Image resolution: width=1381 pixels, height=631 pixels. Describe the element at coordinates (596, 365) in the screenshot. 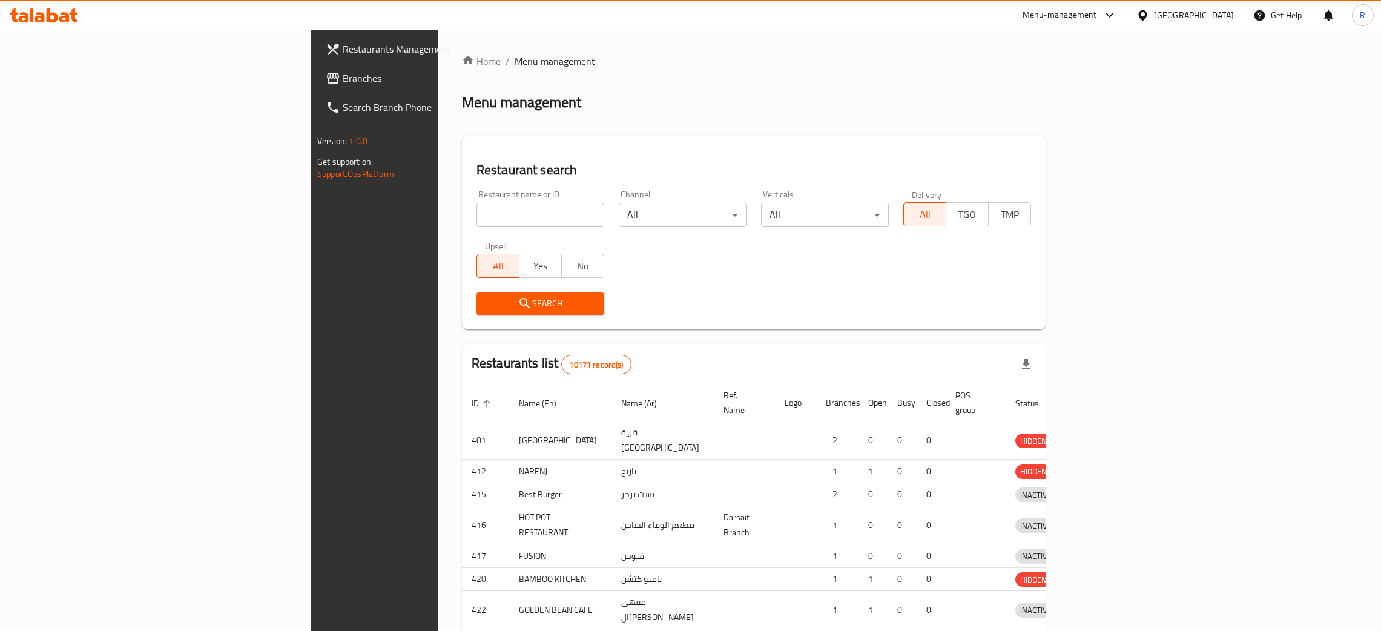

I see `div: Total records count` at that location.